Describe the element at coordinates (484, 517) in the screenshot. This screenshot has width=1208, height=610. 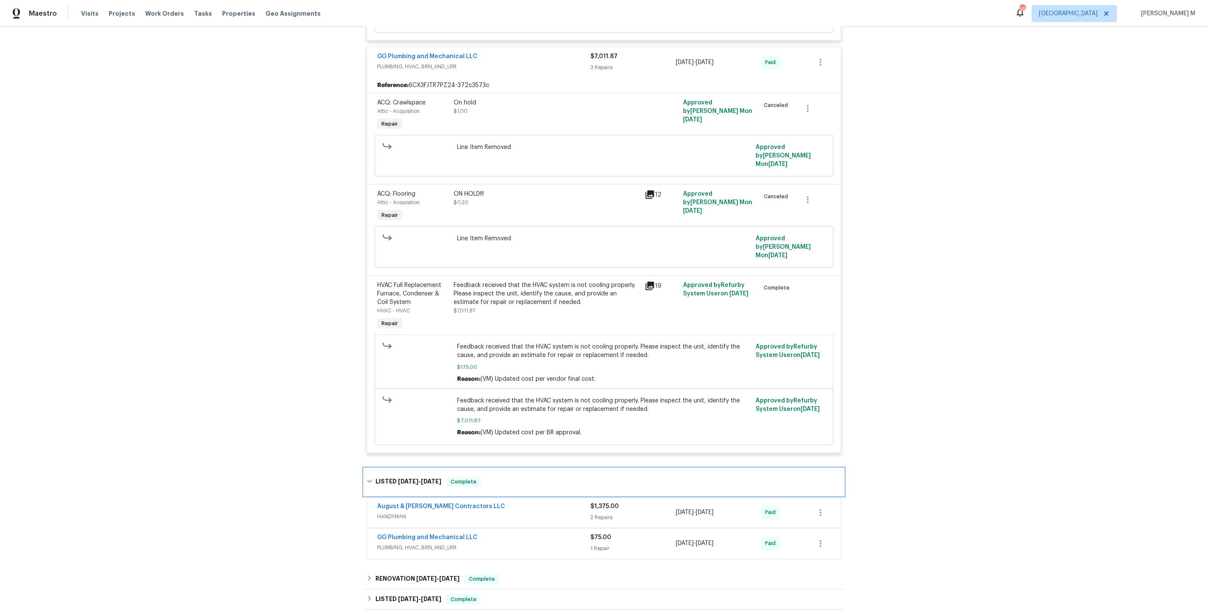
I see `span: HANDYMAN` at that location.